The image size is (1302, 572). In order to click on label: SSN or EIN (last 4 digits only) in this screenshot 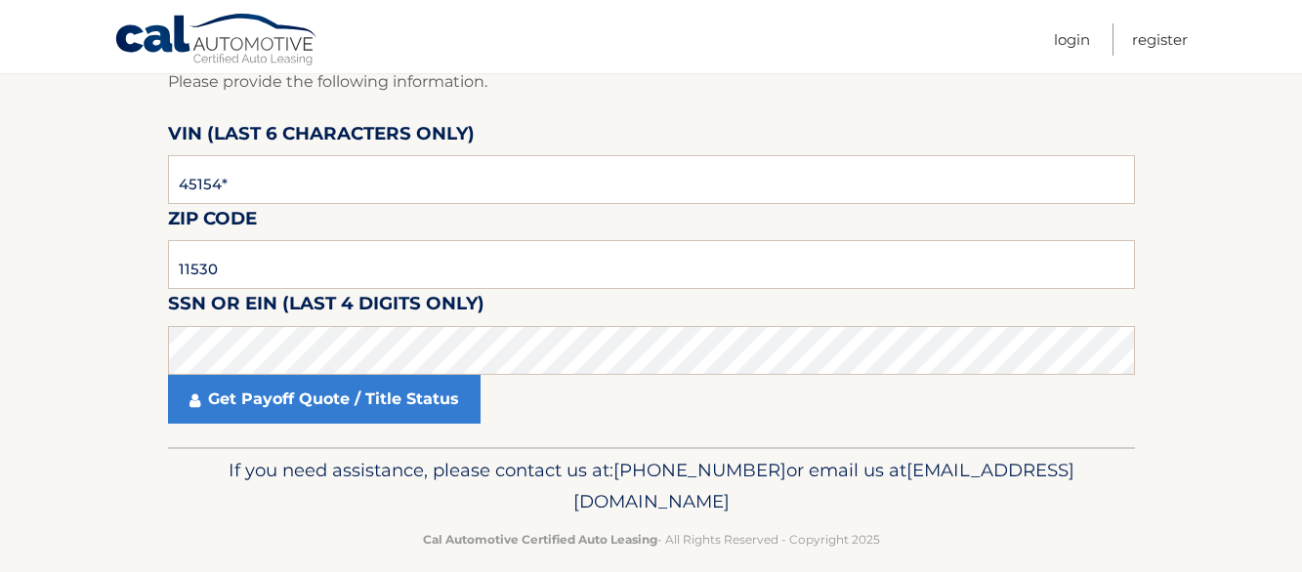, I will do `click(326, 307)`.